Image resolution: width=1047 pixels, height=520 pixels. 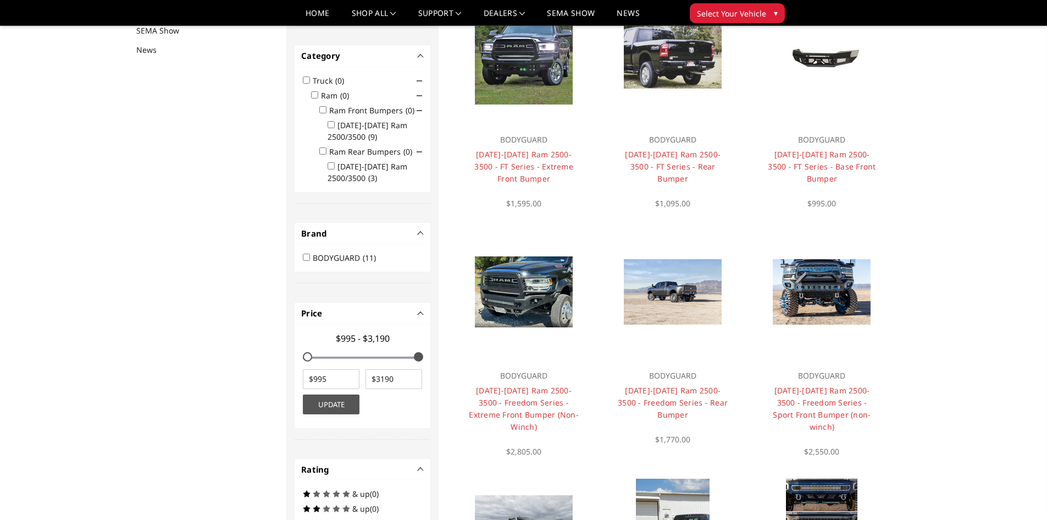 What do you see at coordinates (362, 469) in the screenshot?
I see `h4: Rating` at bounding box center [362, 469].